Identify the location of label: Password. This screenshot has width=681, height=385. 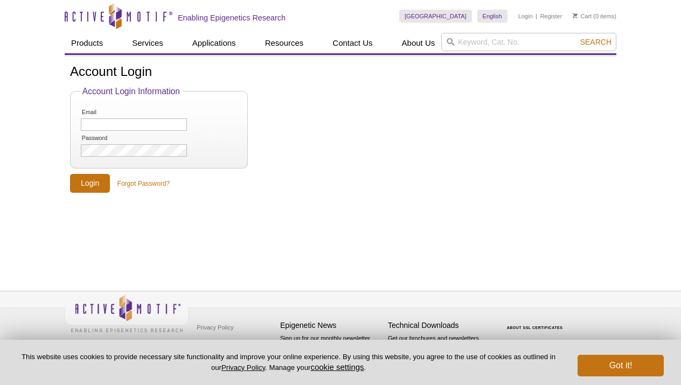
(108, 138).